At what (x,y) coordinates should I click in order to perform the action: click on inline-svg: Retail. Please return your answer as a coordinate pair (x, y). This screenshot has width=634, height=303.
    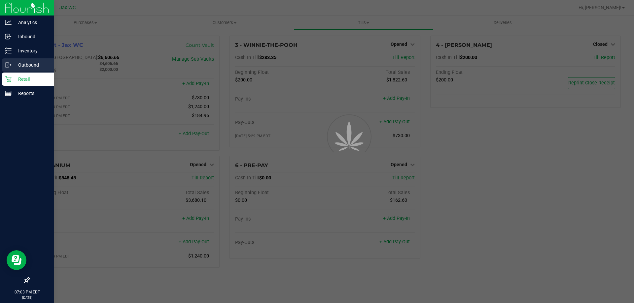
    Looking at the image, I should click on (8, 79).